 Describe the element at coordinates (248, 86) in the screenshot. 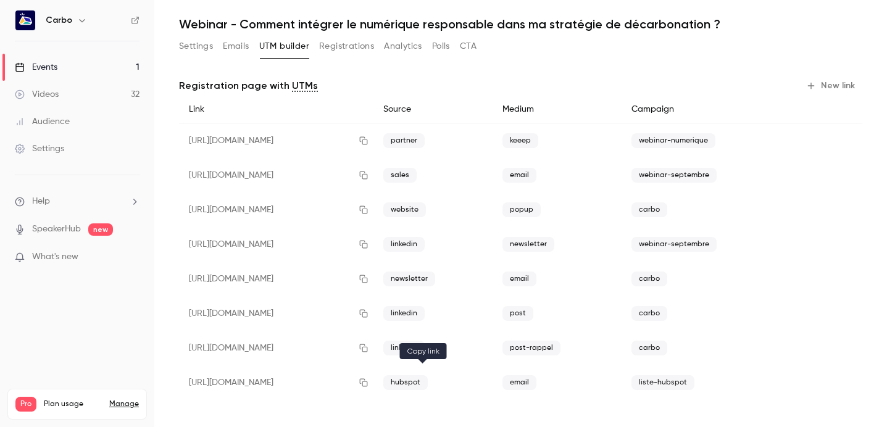

I see `p: Registration page with` at that location.